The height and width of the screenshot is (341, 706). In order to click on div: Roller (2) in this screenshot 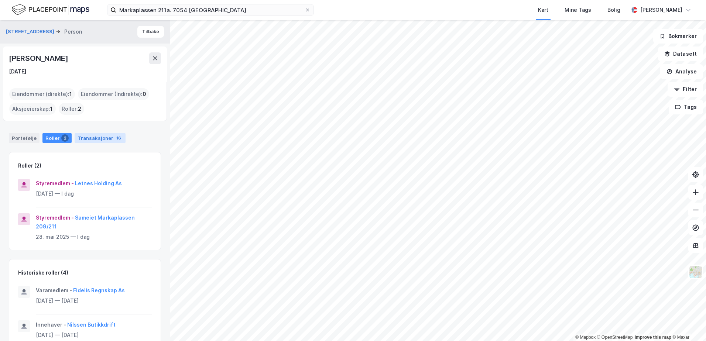, I will do `click(30, 166)`.